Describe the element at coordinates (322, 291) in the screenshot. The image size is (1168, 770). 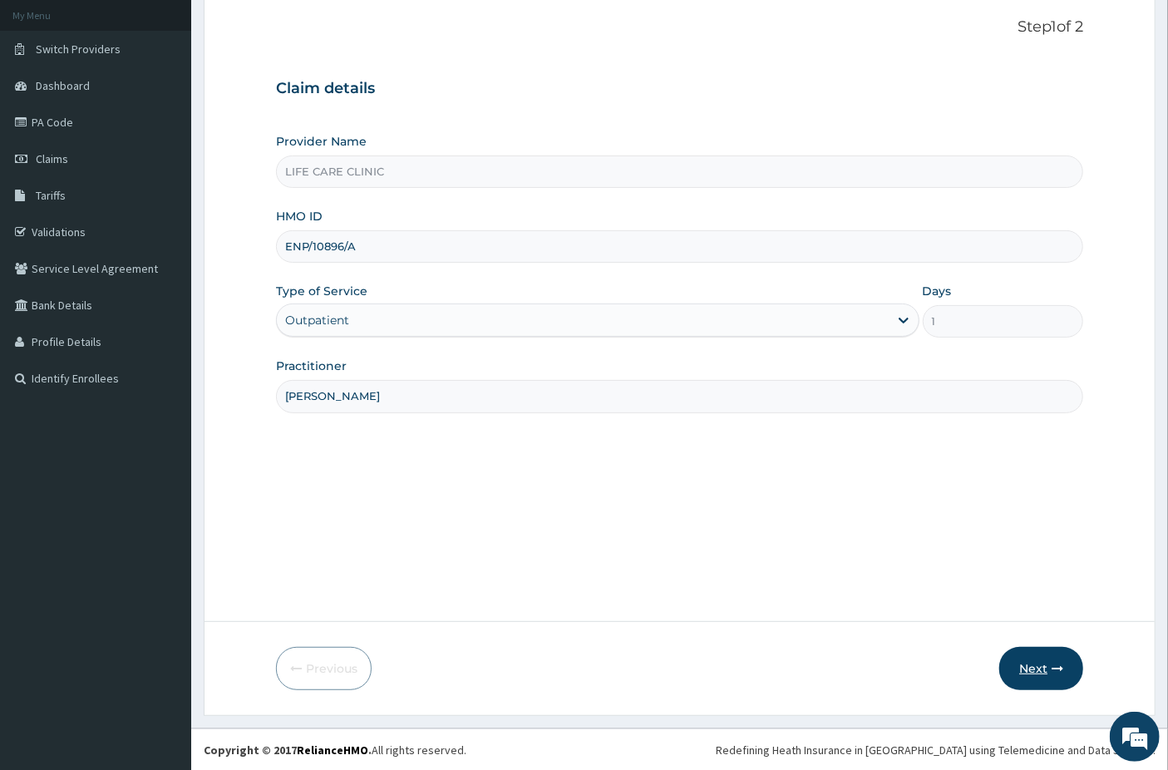
I see `label: Type of Service` at that location.